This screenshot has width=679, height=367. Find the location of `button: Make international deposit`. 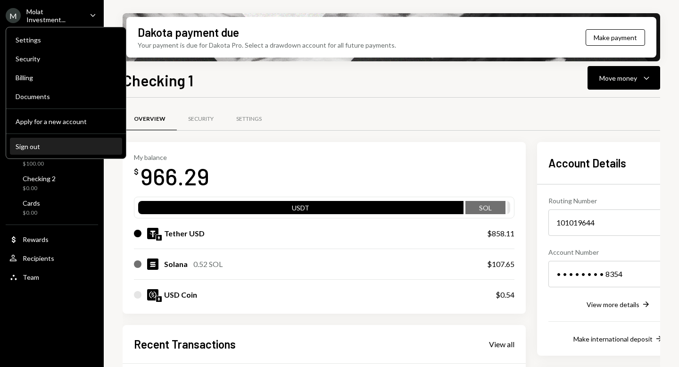

button: Make international deposit is located at coordinates (618, 339).